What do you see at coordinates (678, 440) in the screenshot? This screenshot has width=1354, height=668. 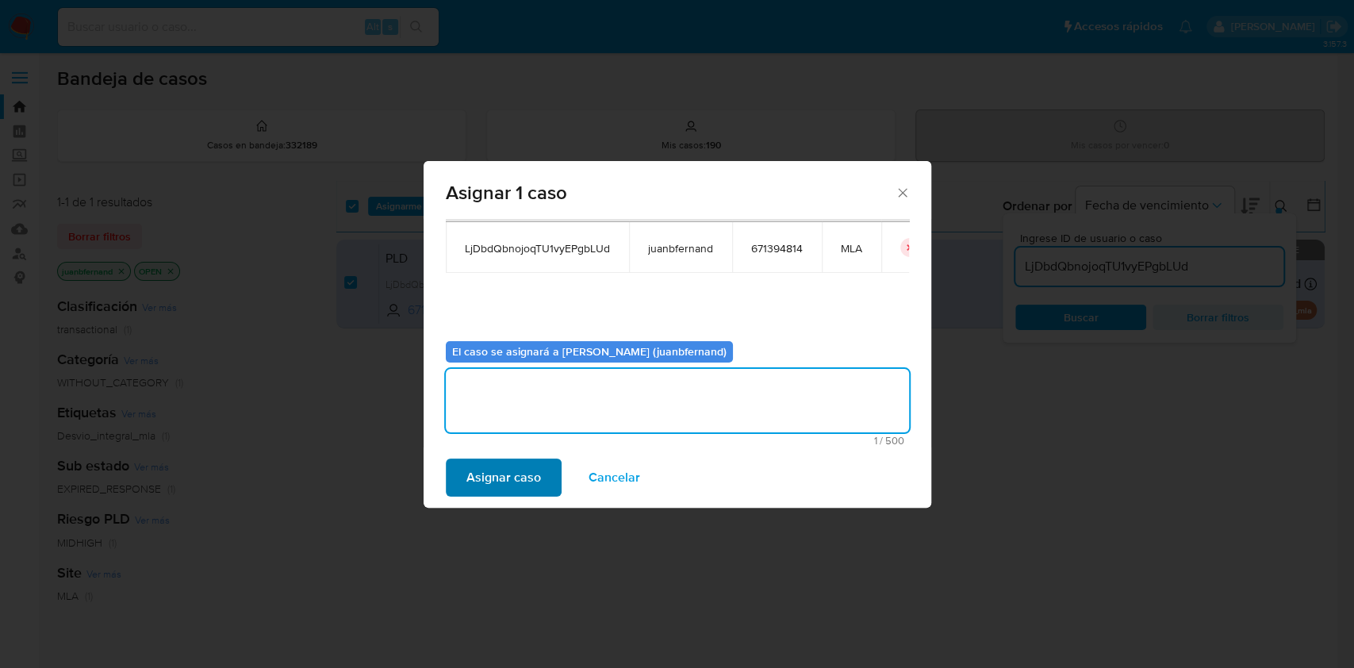 I see `span: Máximo 500 caracteres` at bounding box center [678, 440].